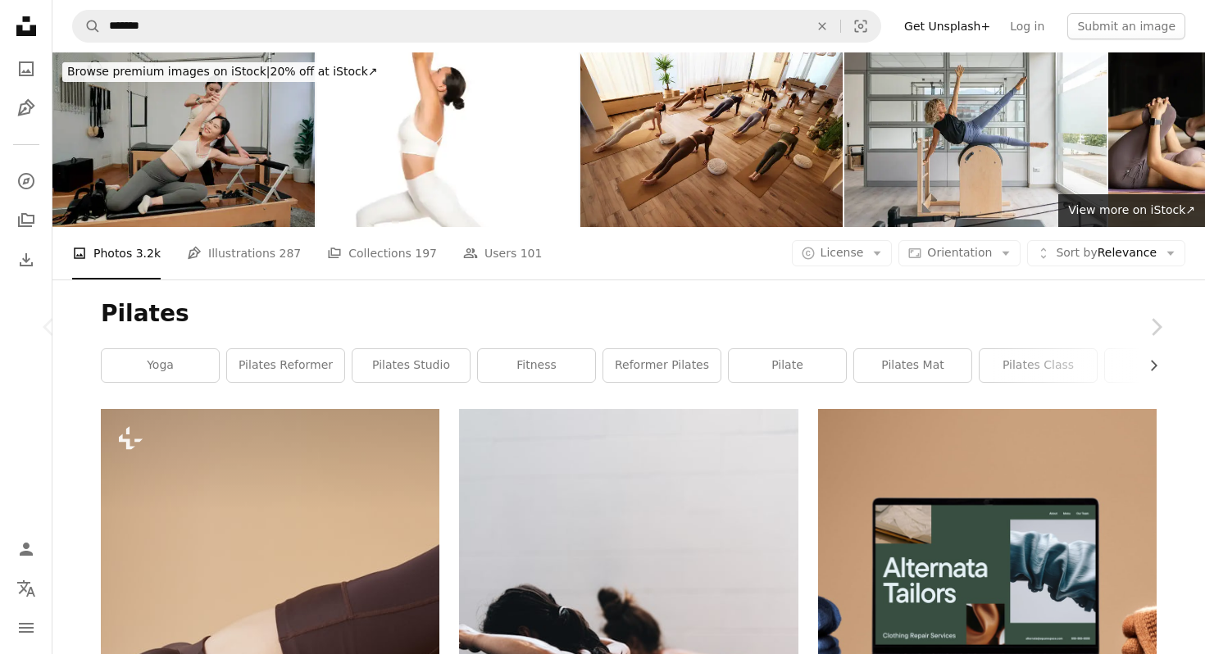 This screenshot has height=654, width=1205. Describe the element at coordinates (285, 366) in the screenshot. I see `a: pilates reformer` at that location.